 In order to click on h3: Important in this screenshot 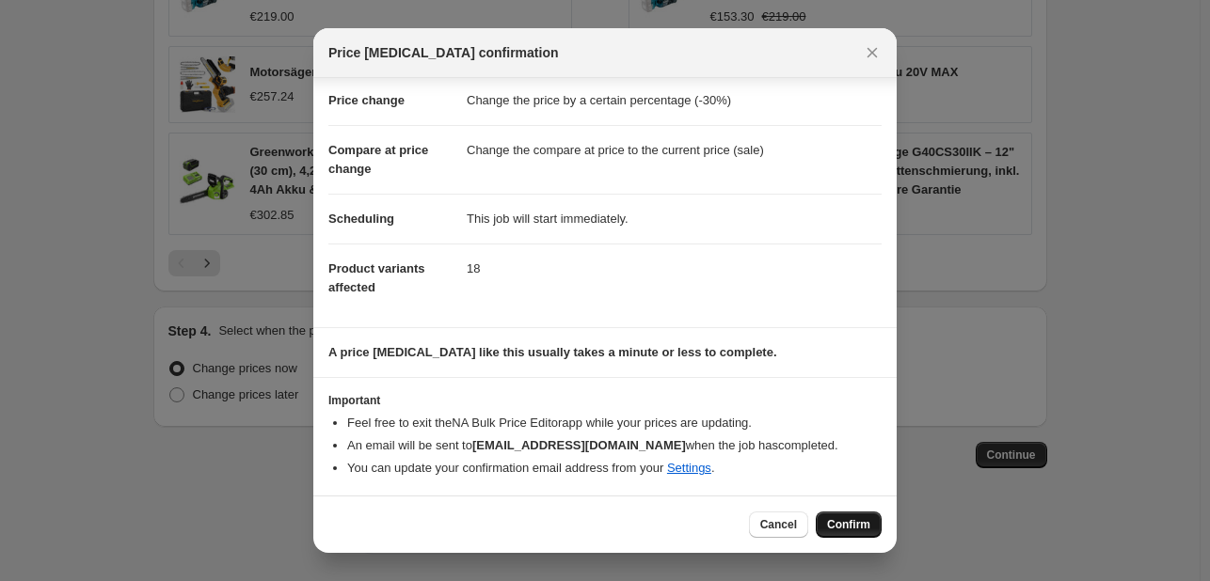, I will do `click(605, 401)`.